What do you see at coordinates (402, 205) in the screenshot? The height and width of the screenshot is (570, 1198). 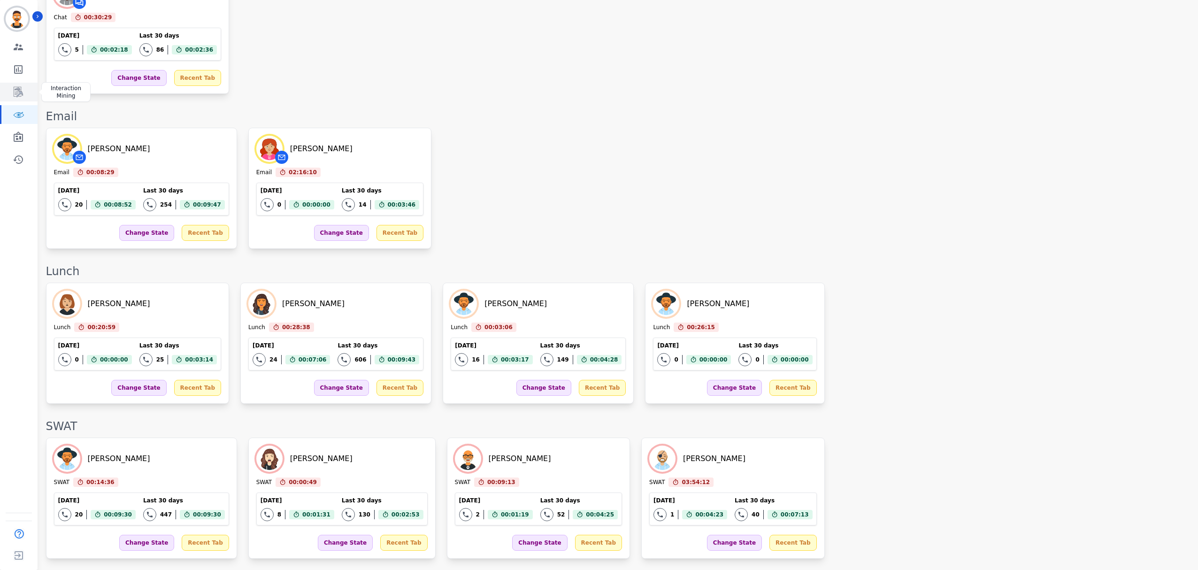 I see `span: 00:03:46` at bounding box center [402, 205].